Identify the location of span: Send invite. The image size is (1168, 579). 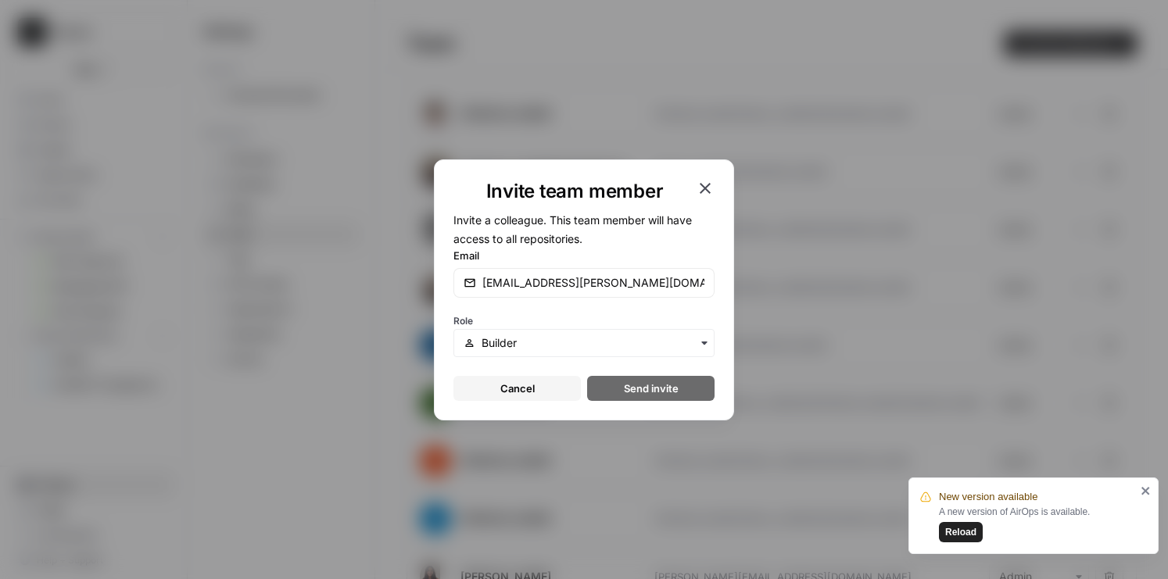
(651, 389).